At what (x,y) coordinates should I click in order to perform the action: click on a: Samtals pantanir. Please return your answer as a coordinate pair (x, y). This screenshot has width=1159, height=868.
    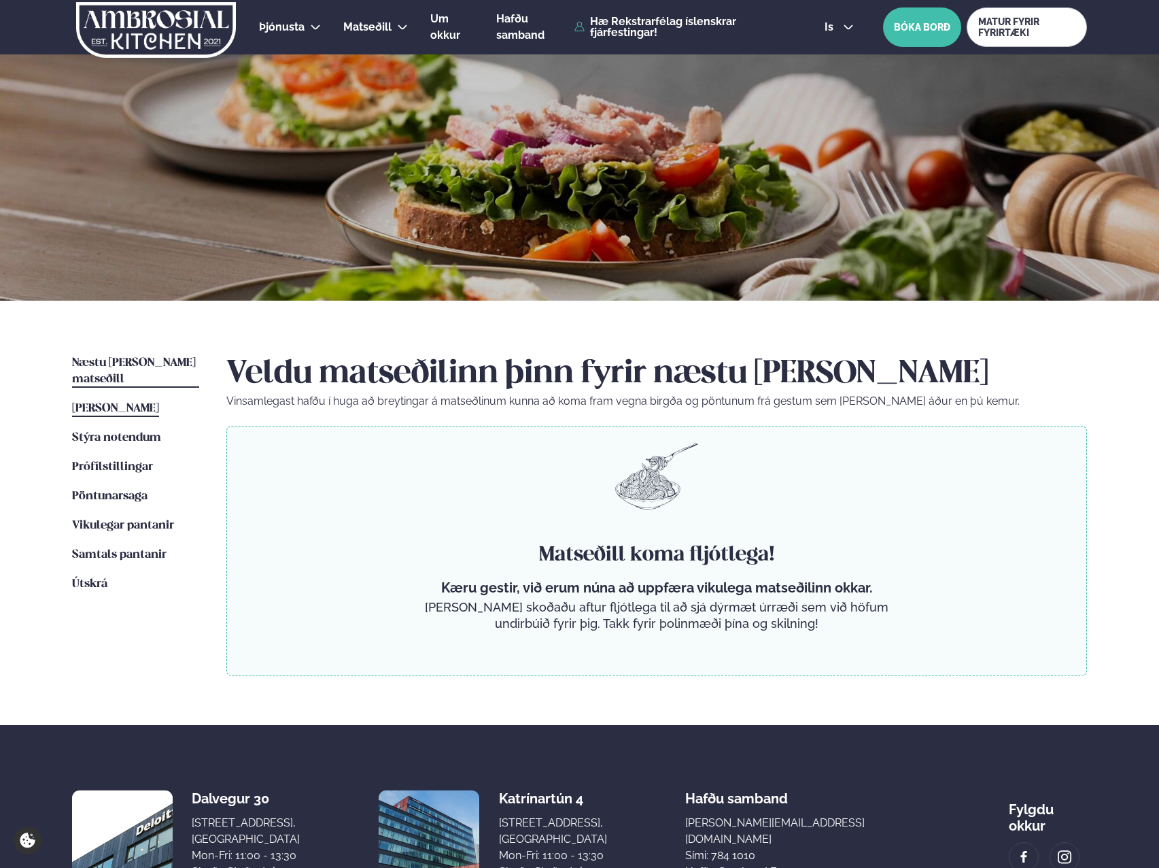
    Looking at the image, I should click on (119, 555).